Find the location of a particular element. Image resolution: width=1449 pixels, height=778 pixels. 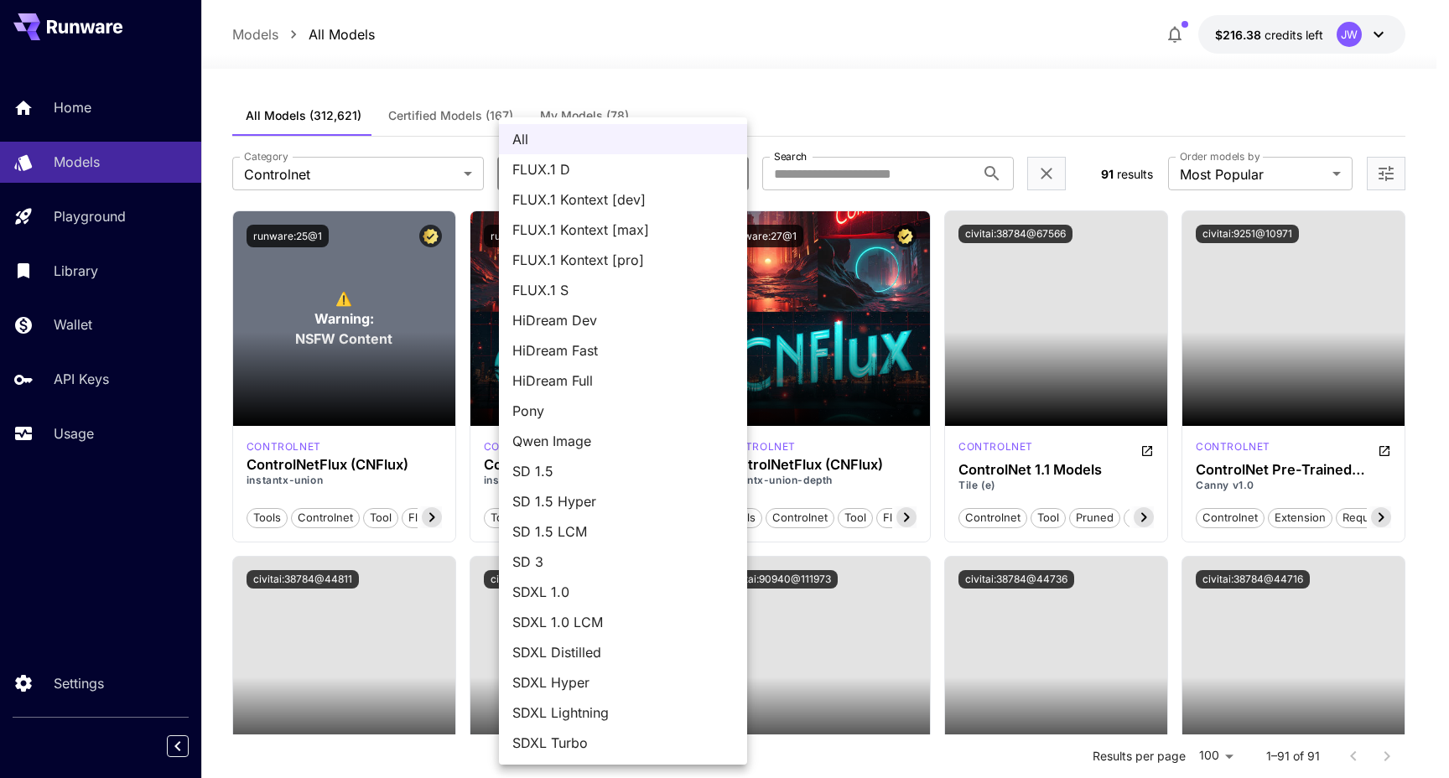

span: SDXL 1.0 is located at coordinates (623, 592).